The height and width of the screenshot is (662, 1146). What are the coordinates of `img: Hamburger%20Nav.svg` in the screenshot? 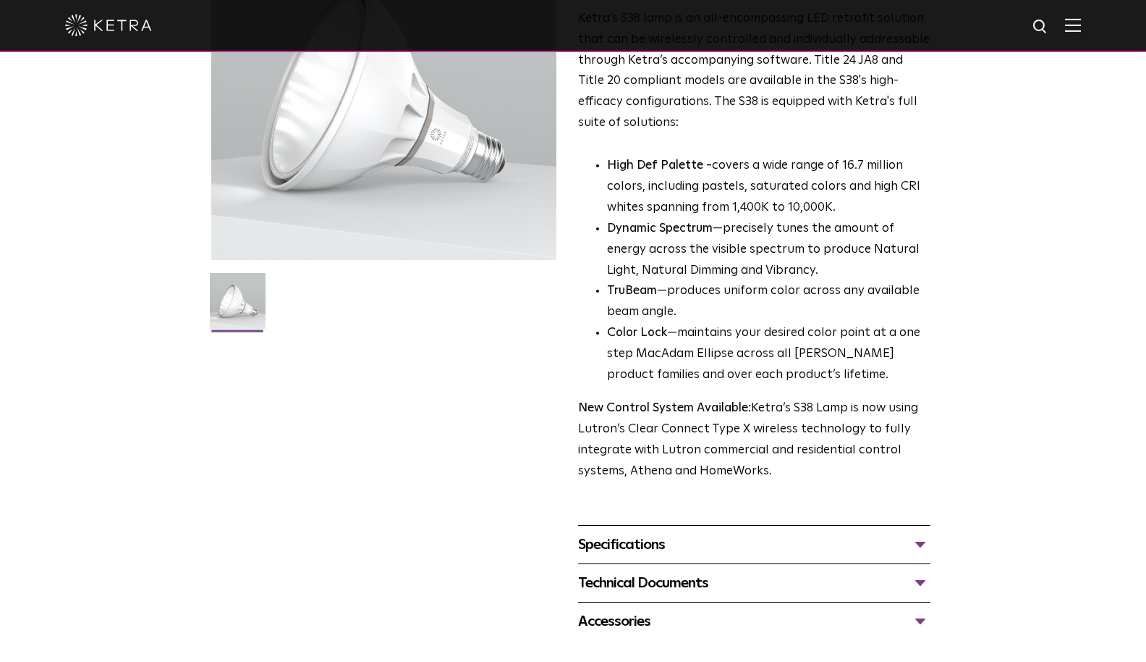 It's located at (1073, 25).